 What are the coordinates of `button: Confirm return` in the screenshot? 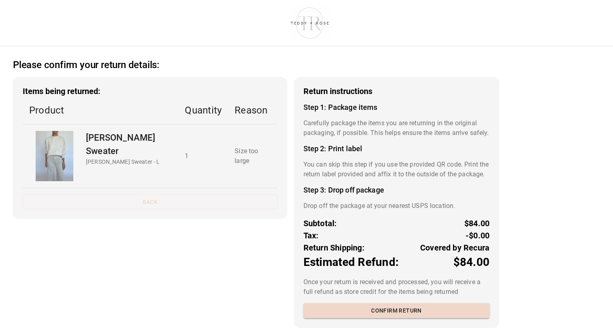 It's located at (396, 310).